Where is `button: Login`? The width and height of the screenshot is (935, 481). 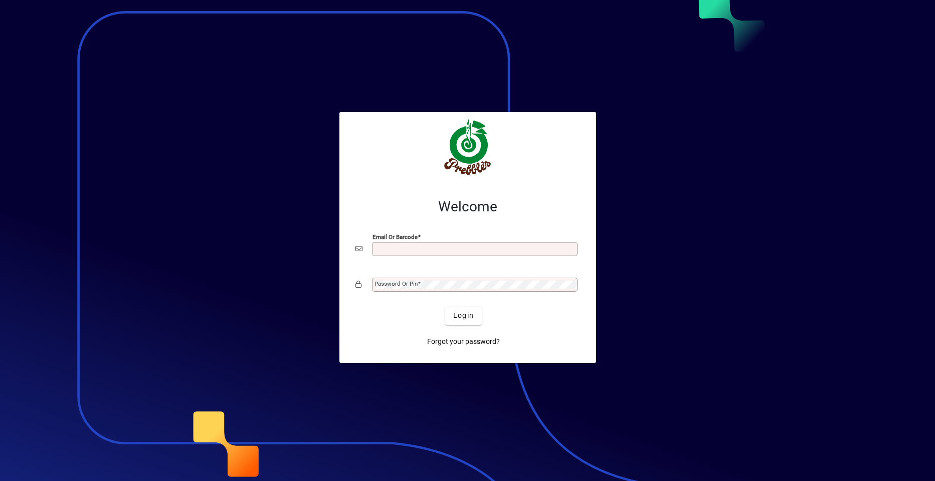 button: Login is located at coordinates (463, 316).